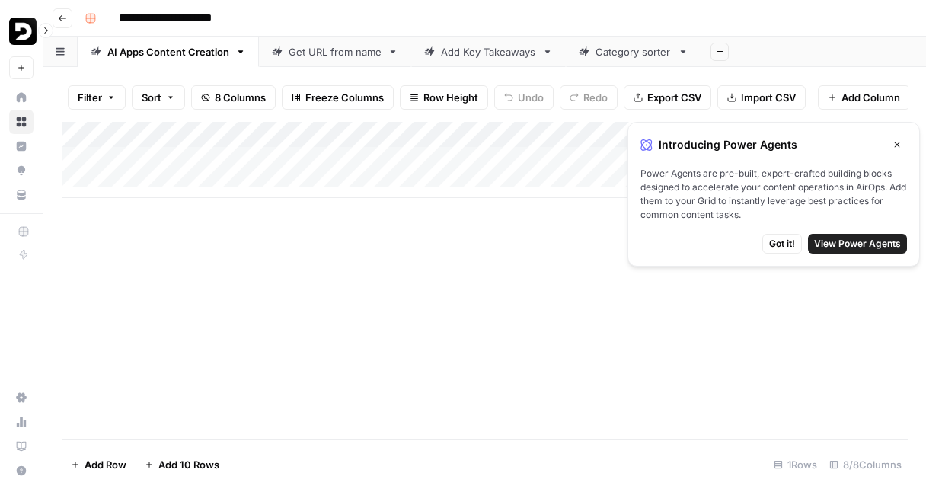  What do you see at coordinates (158, 97) in the screenshot?
I see `button: Sort` at bounding box center [158, 97].